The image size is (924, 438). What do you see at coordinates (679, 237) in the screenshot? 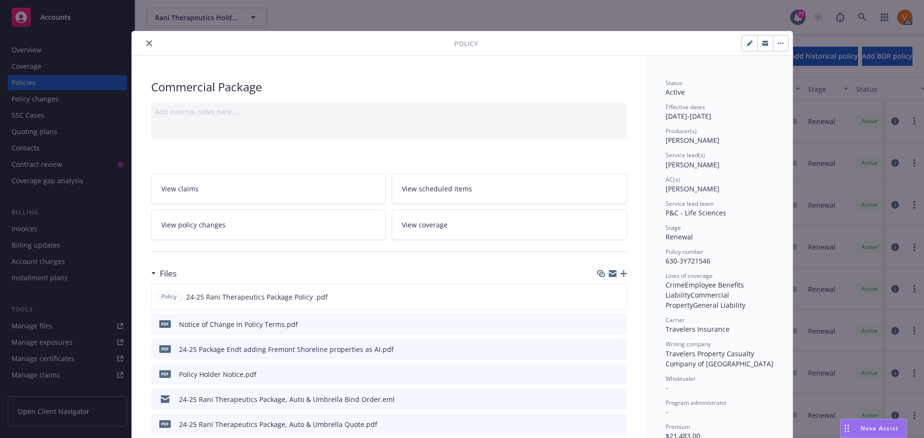
I see `span: Renewal` at bounding box center [679, 237].